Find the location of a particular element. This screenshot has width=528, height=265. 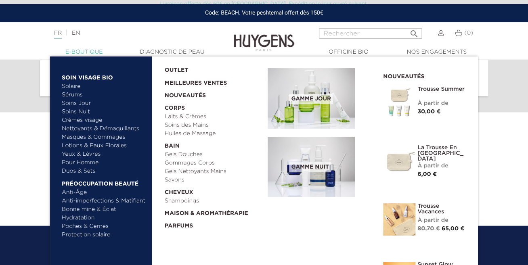

a: Laits & Crèmes is located at coordinates (214, 117).